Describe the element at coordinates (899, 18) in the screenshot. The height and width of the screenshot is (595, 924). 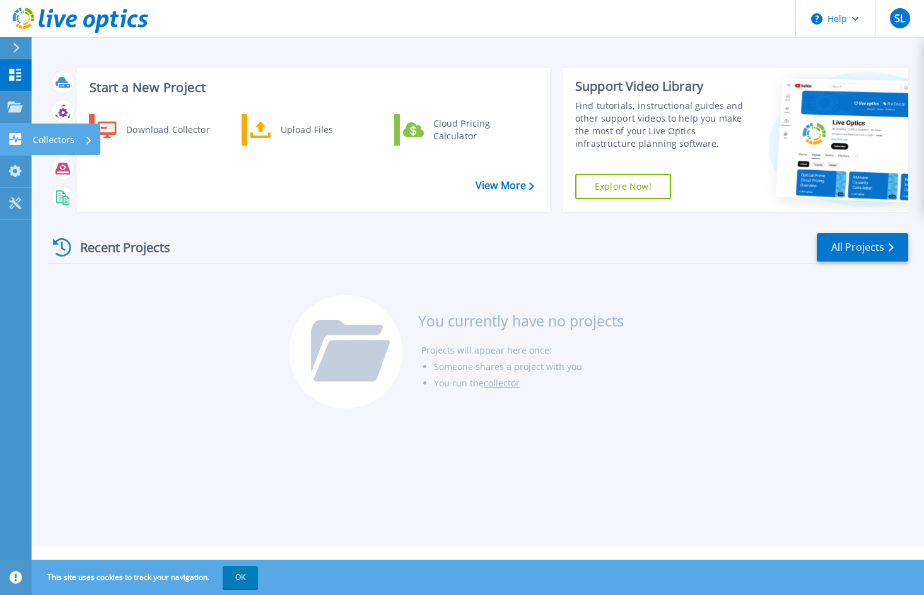
I see `span: SL` at that location.